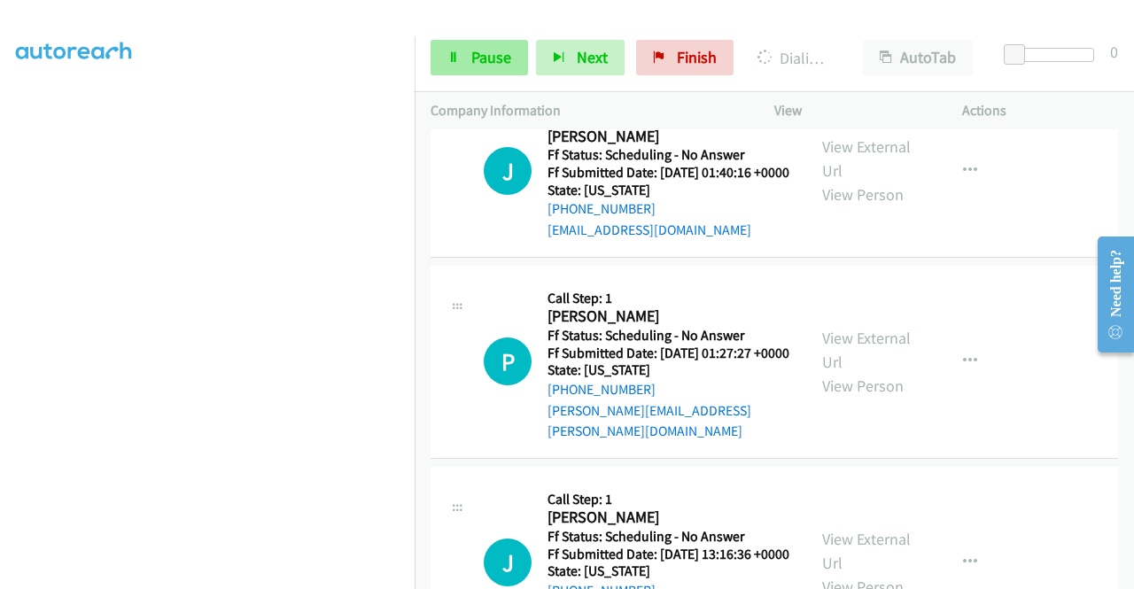 The width and height of the screenshot is (1134, 589). I want to click on h1: P, so click(507, 361).